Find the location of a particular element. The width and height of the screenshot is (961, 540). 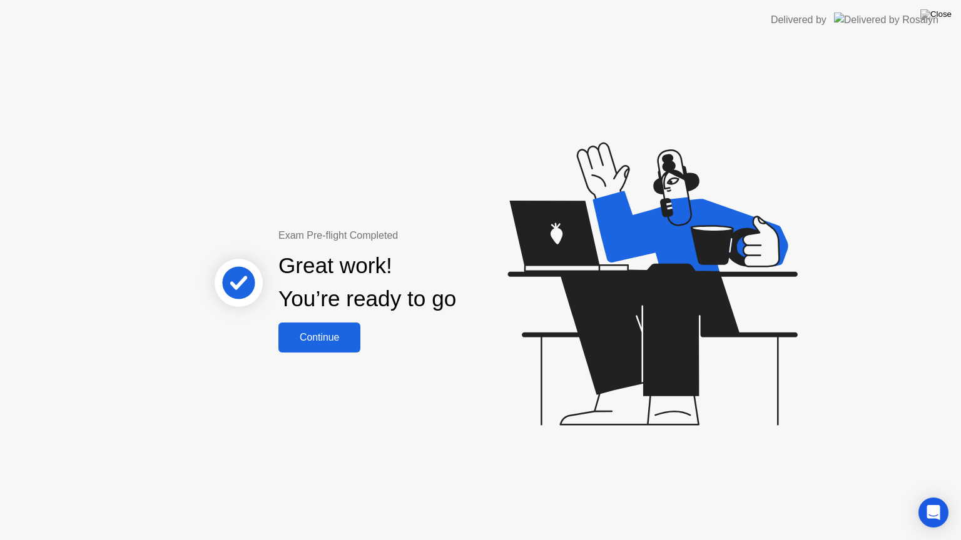

button: Continue is located at coordinates (319, 338).